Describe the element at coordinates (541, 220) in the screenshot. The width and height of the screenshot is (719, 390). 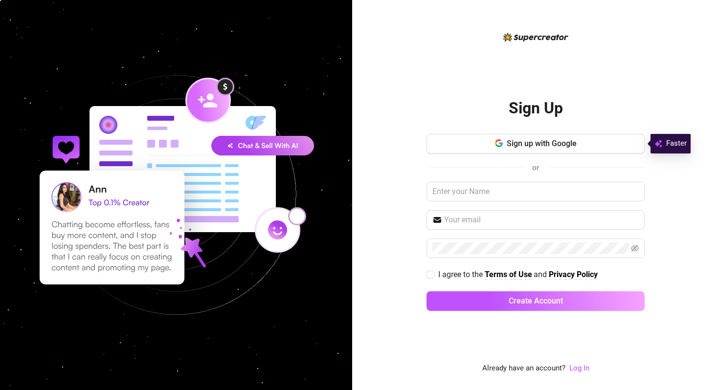
I see `input: Your email` at that location.